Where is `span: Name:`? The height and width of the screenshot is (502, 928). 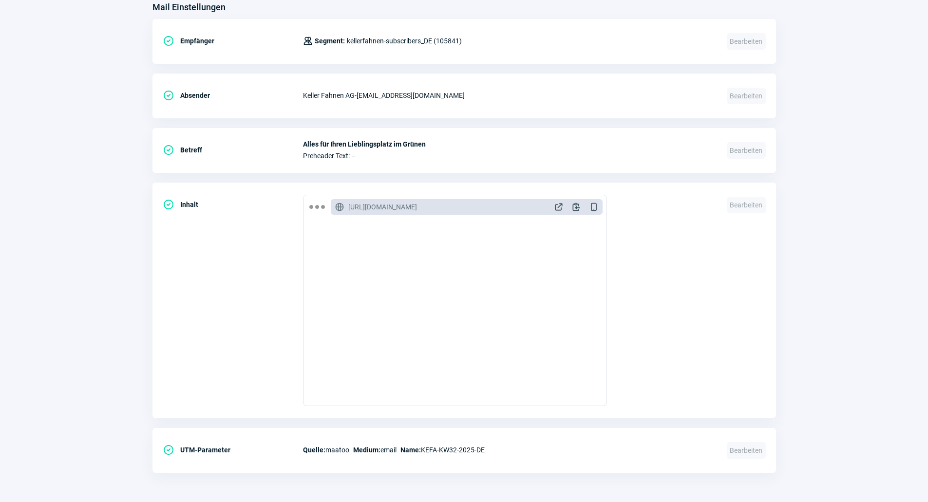 span: Name: is located at coordinates (411, 450).